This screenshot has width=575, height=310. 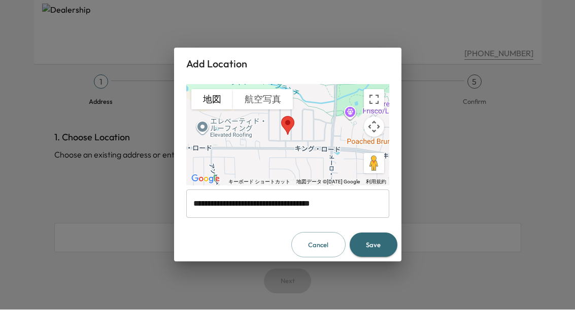 What do you see at coordinates (263, 100) in the screenshot?
I see `button: 航空写真を見る` at bounding box center [263, 100].